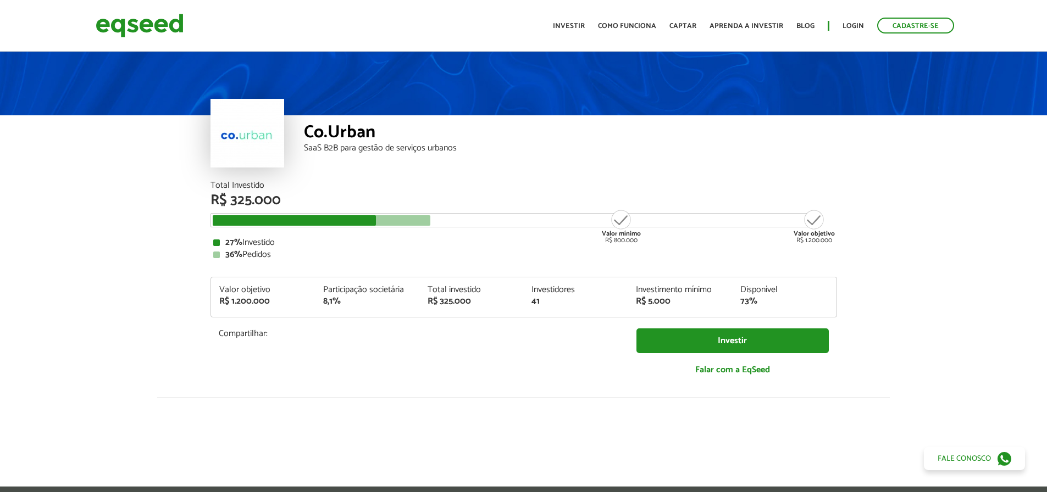 The width and height of the screenshot is (1047, 492). I want to click on div: Investidores, so click(575, 290).